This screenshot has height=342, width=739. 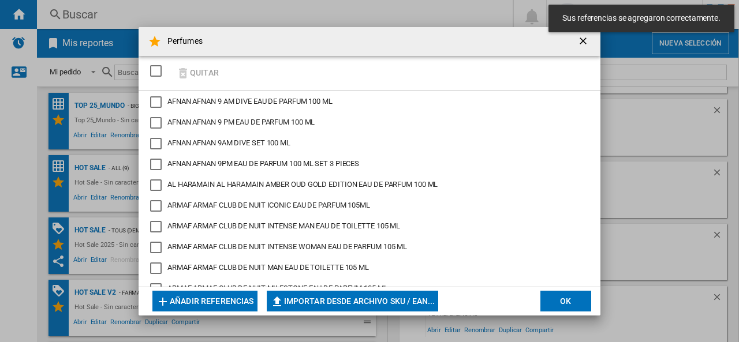 What do you see at coordinates (302, 184) in the screenshot?
I see `span: AL HARAMAIN AL HARAMAIN AMBER OUD GOLD EDITION EAU DE PARFUM 100 ML` at bounding box center [302, 184].